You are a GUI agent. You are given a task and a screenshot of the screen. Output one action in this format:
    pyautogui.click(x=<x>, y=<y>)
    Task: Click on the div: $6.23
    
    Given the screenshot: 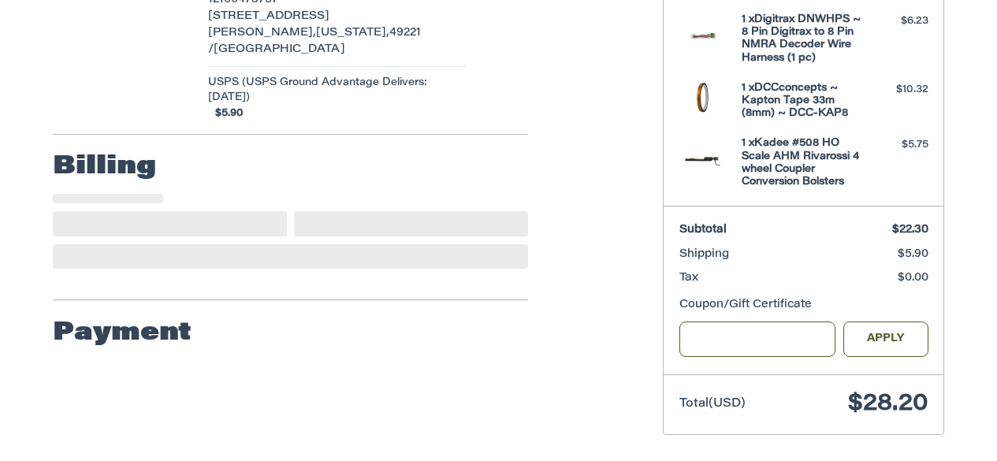 What is the action you would take?
    pyautogui.click(x=897, y=21)
    